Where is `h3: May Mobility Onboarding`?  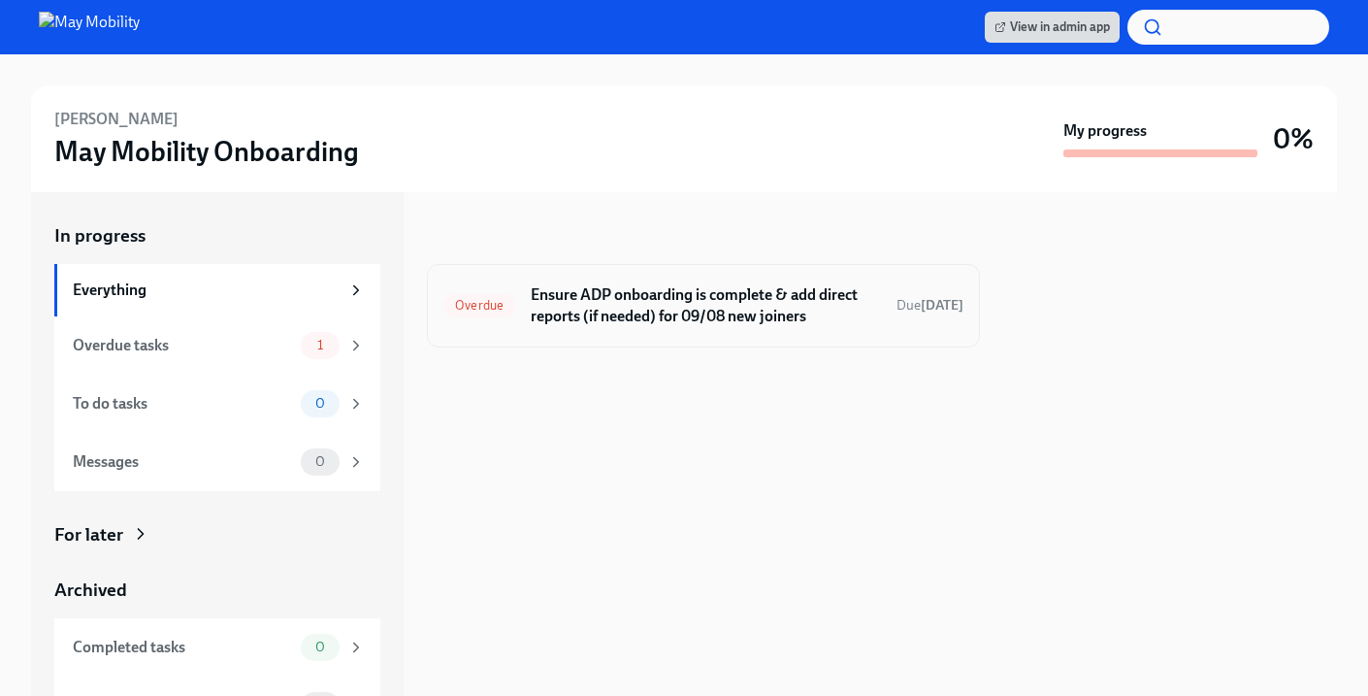 h3: May Mobility Onboarding is located at coordinates (207, 151).